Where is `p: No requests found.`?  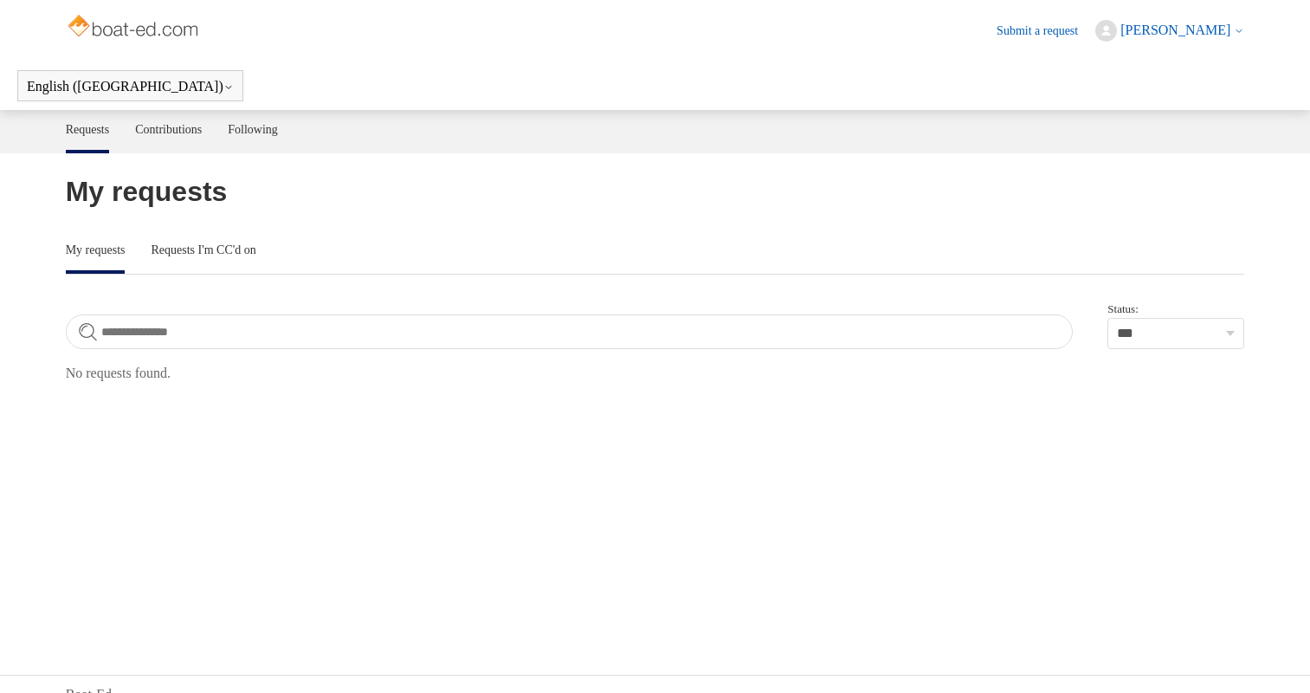 p: No requests found. is located at coordinates (656, 373).